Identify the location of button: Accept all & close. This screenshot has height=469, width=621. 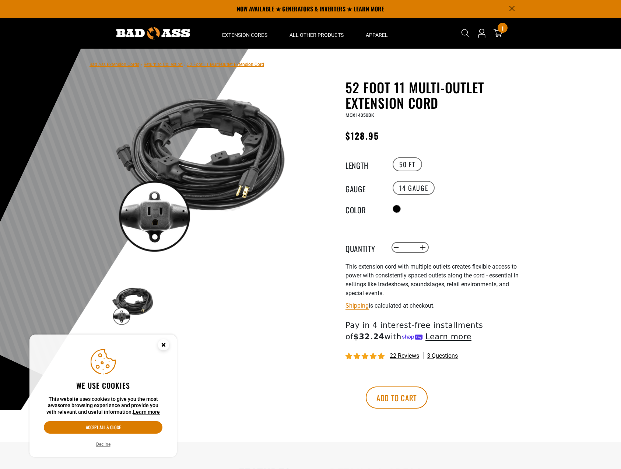
(103, 427).